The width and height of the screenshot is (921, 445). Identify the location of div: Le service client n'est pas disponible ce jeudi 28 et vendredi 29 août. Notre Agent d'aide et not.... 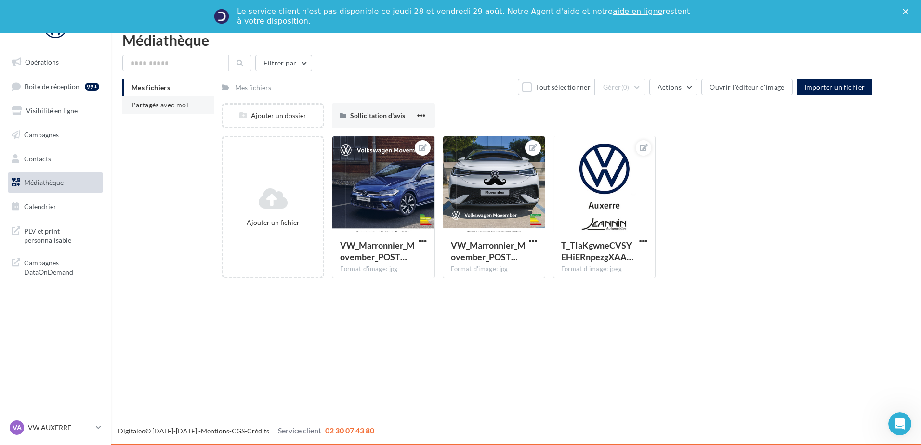
(465, 16).